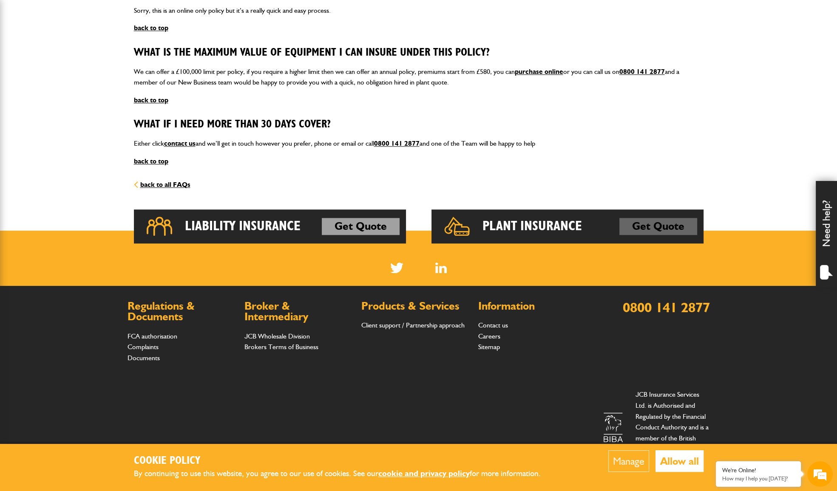 The width and height of the screenshot is (837, 491). Describe the element at coordinates (180, 143) in the screenshot. I see `a: contact us` at that location.